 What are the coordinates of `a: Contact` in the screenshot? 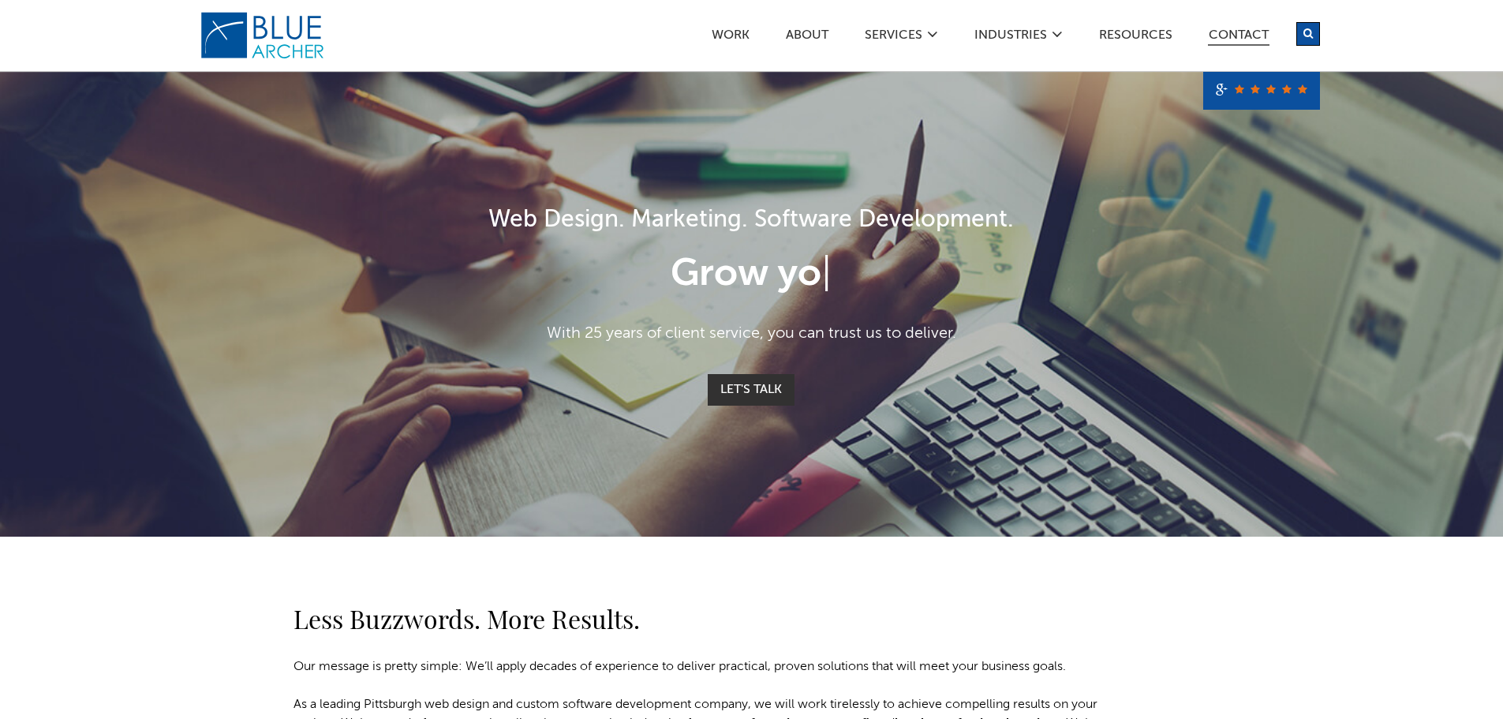 It's located at (1239, 37).